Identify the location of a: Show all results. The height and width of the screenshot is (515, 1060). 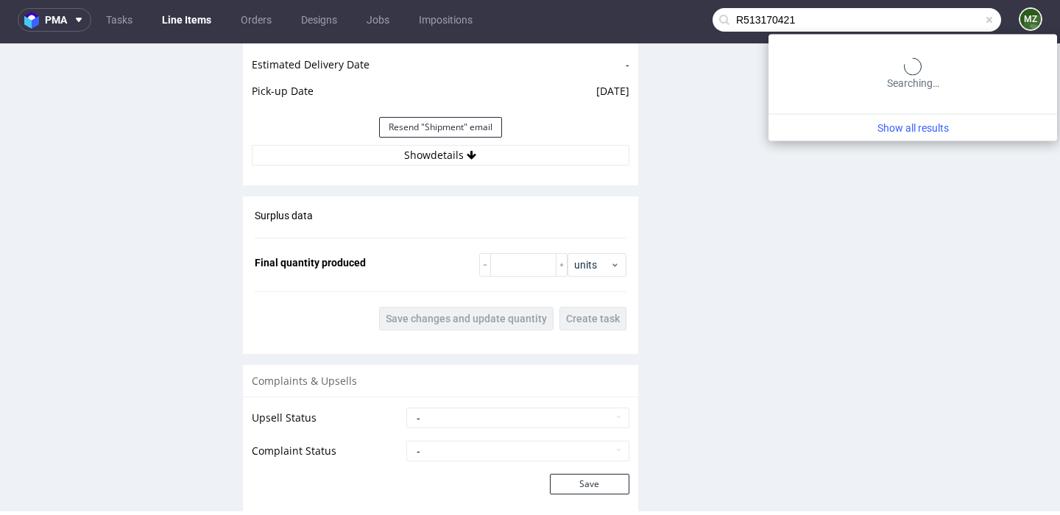
(913, 128).